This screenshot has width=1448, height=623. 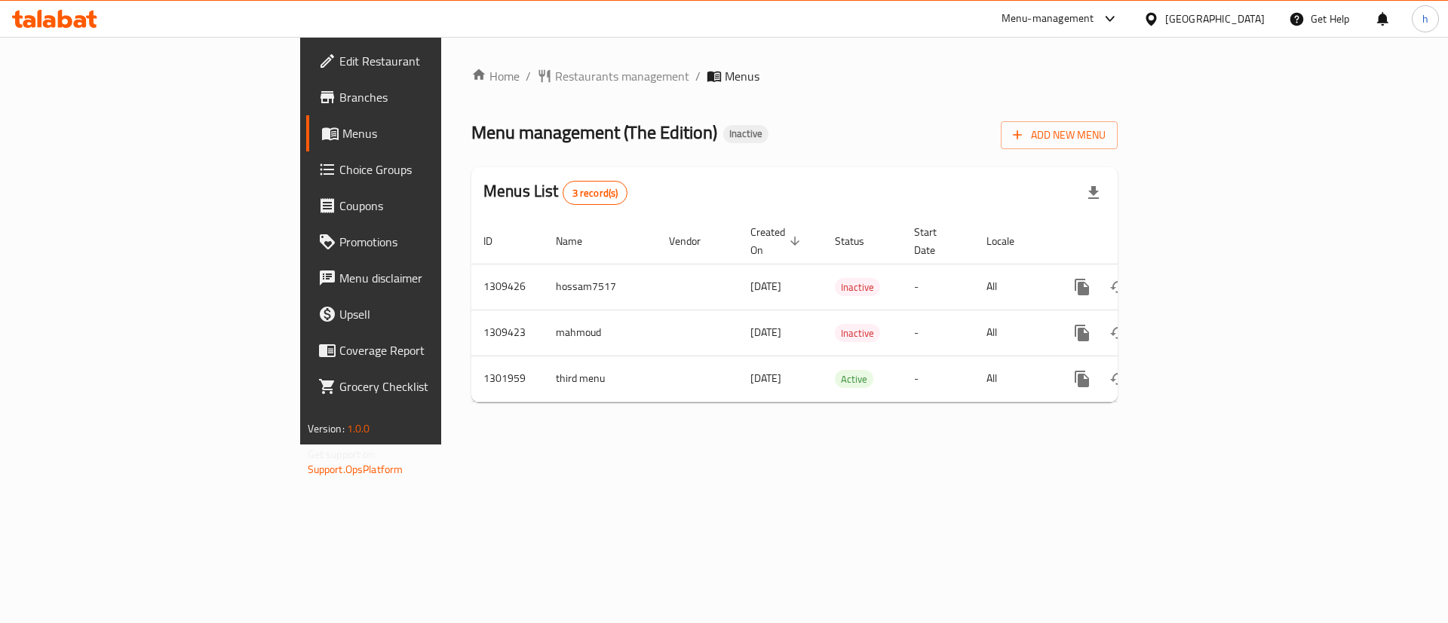 I want to click on nav: breadcrumb, so click(x=794, y=76).